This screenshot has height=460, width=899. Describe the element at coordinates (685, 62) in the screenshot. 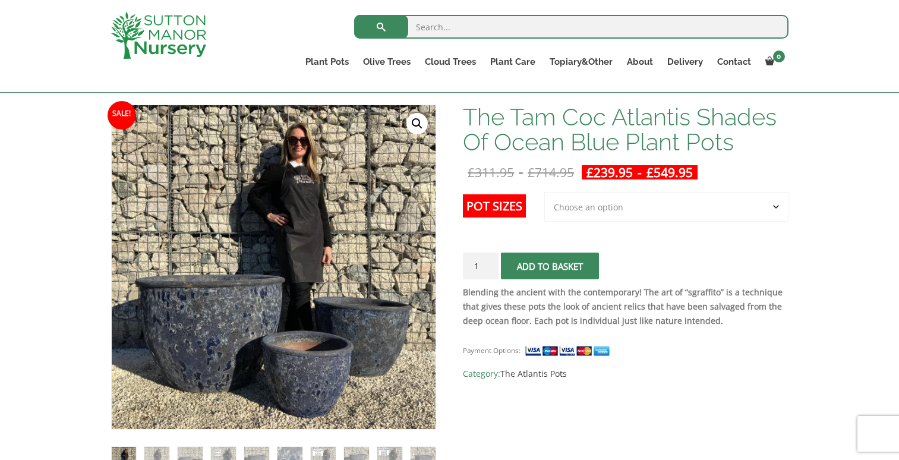

I see `a: Delivery` at that location.